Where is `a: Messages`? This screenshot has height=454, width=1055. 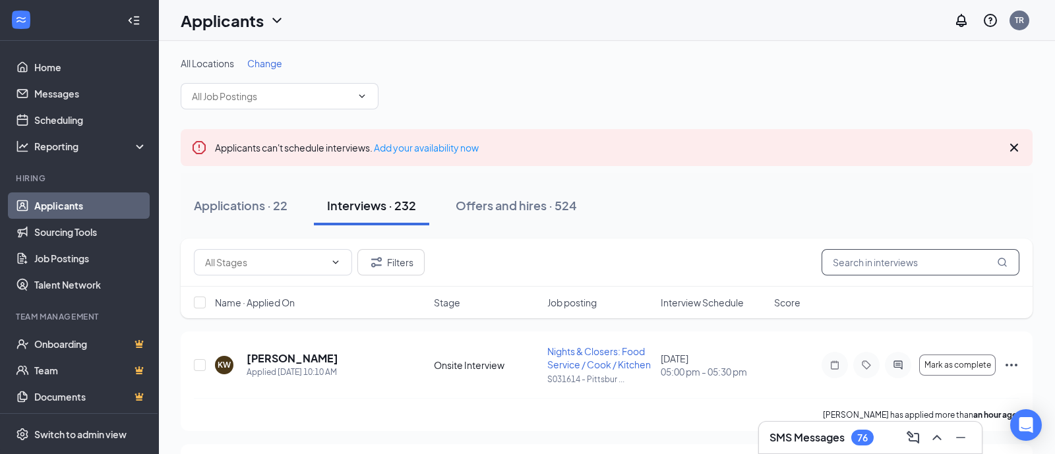 a: Messages is located at coordinates (90, 94).